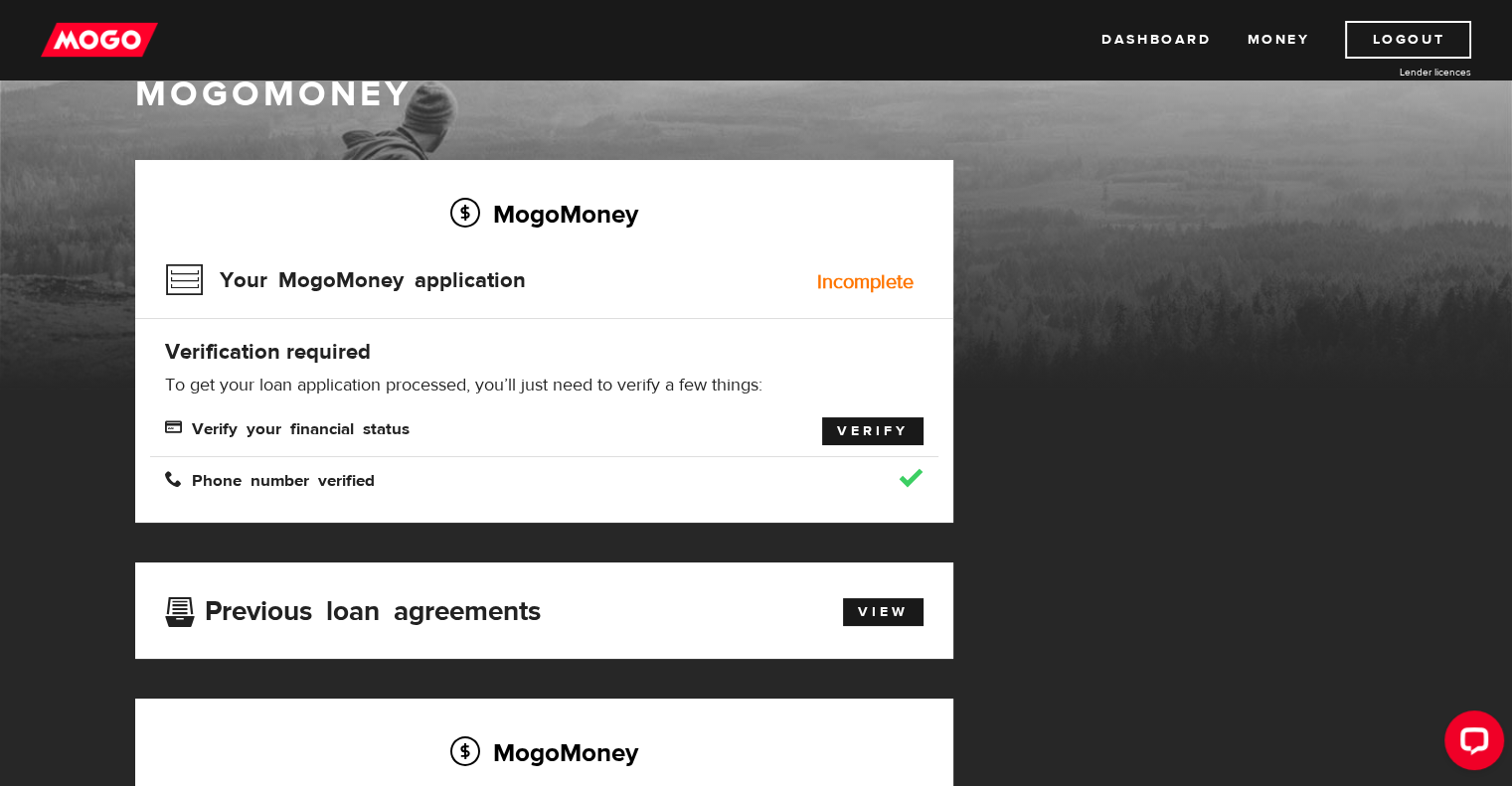 The width and height of the screenshot is (1512, 786). I want to click on a: Lender licences, so click(1396, 72).